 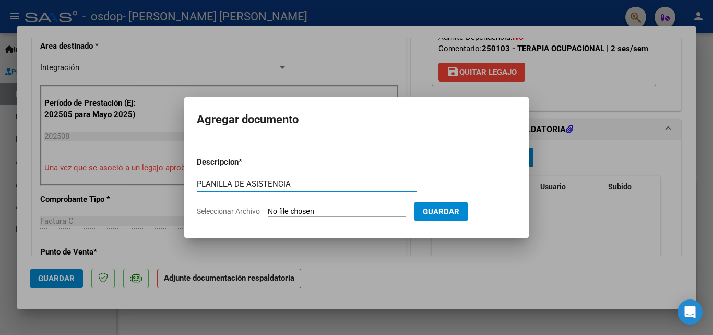 What do you see at coordinates (441, 211) in the screenshot?
I see `button: Guardar` at bounding box center [441, 211].